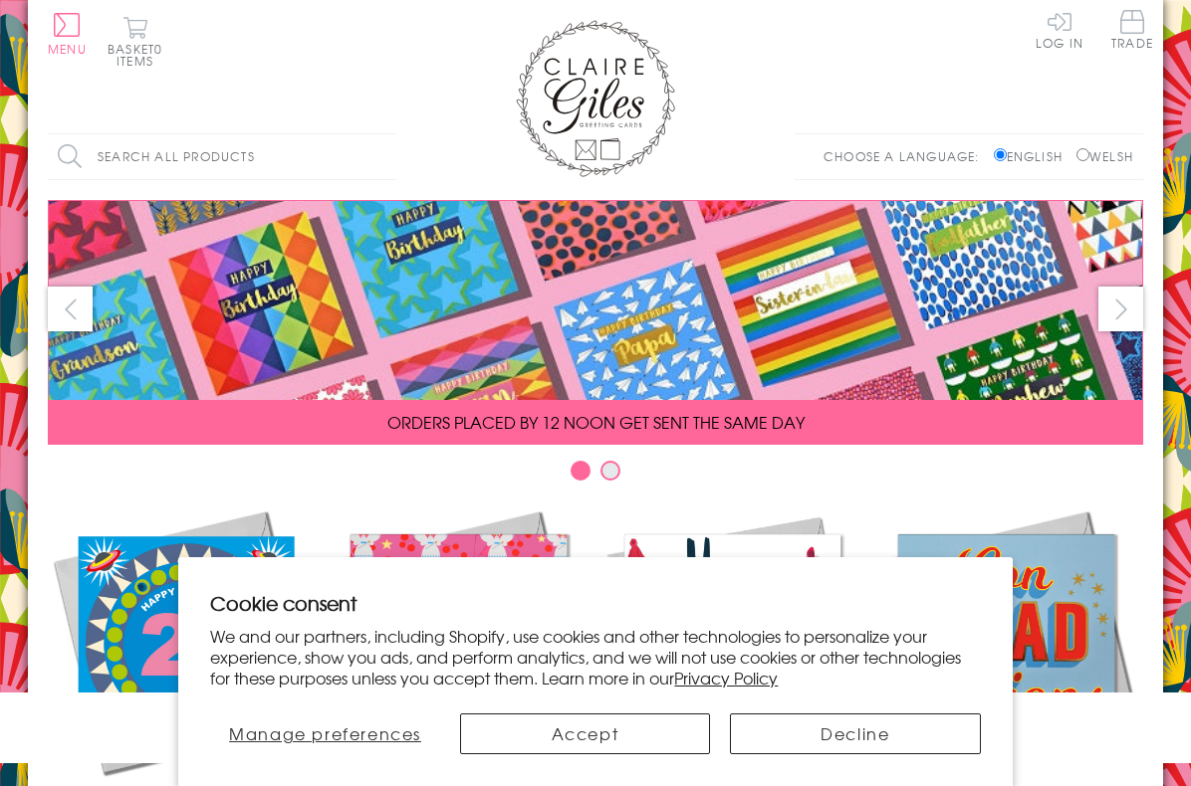 This screenshot has height=786, width=1191. What do you see at coordinates (594, 657) in the screenshot?
I see `p: We and our partners, including Shopify, use cookies and other technologies to personalize your ex...` at bounding box center [594, 657].